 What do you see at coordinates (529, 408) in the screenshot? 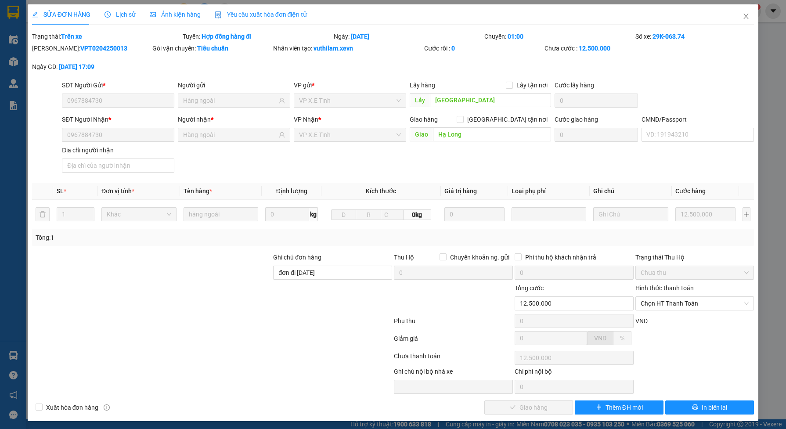
I see `button: checkGiao hàng` at bounding box center [529, 408].